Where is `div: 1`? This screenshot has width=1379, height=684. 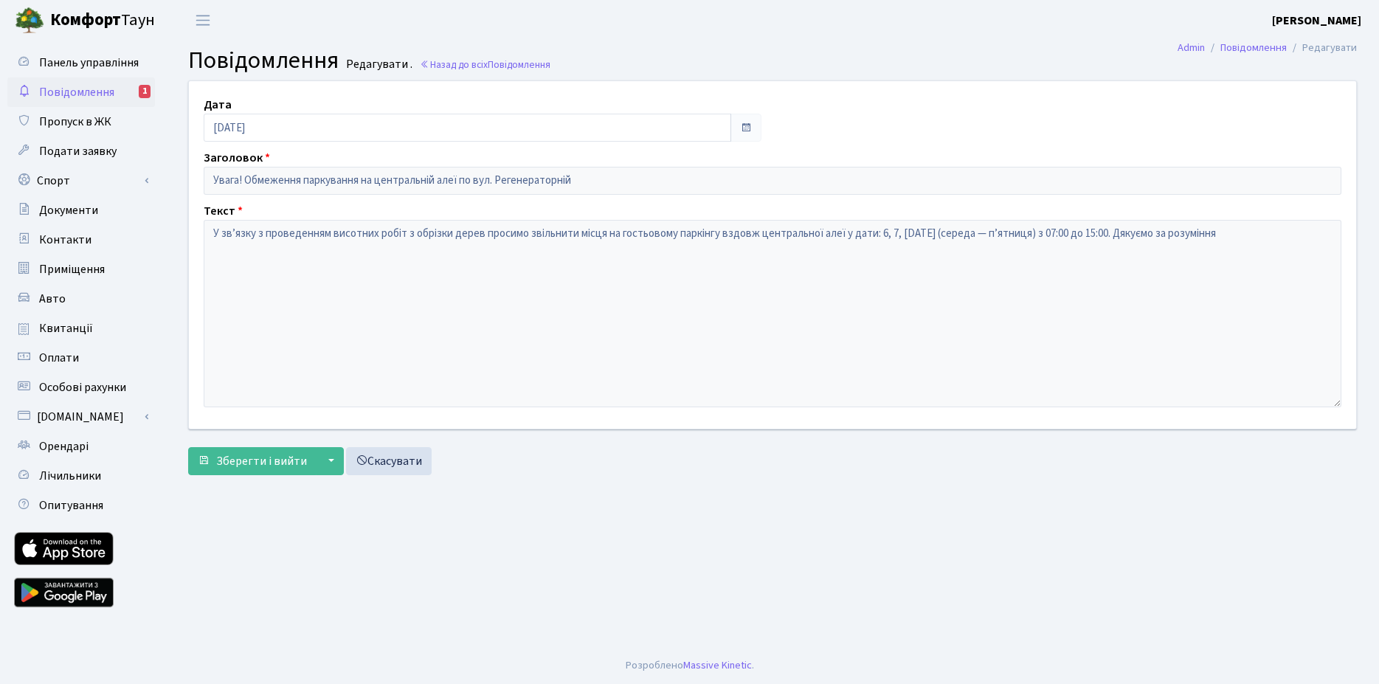
div: 1 is located at coordinates (145, 91).